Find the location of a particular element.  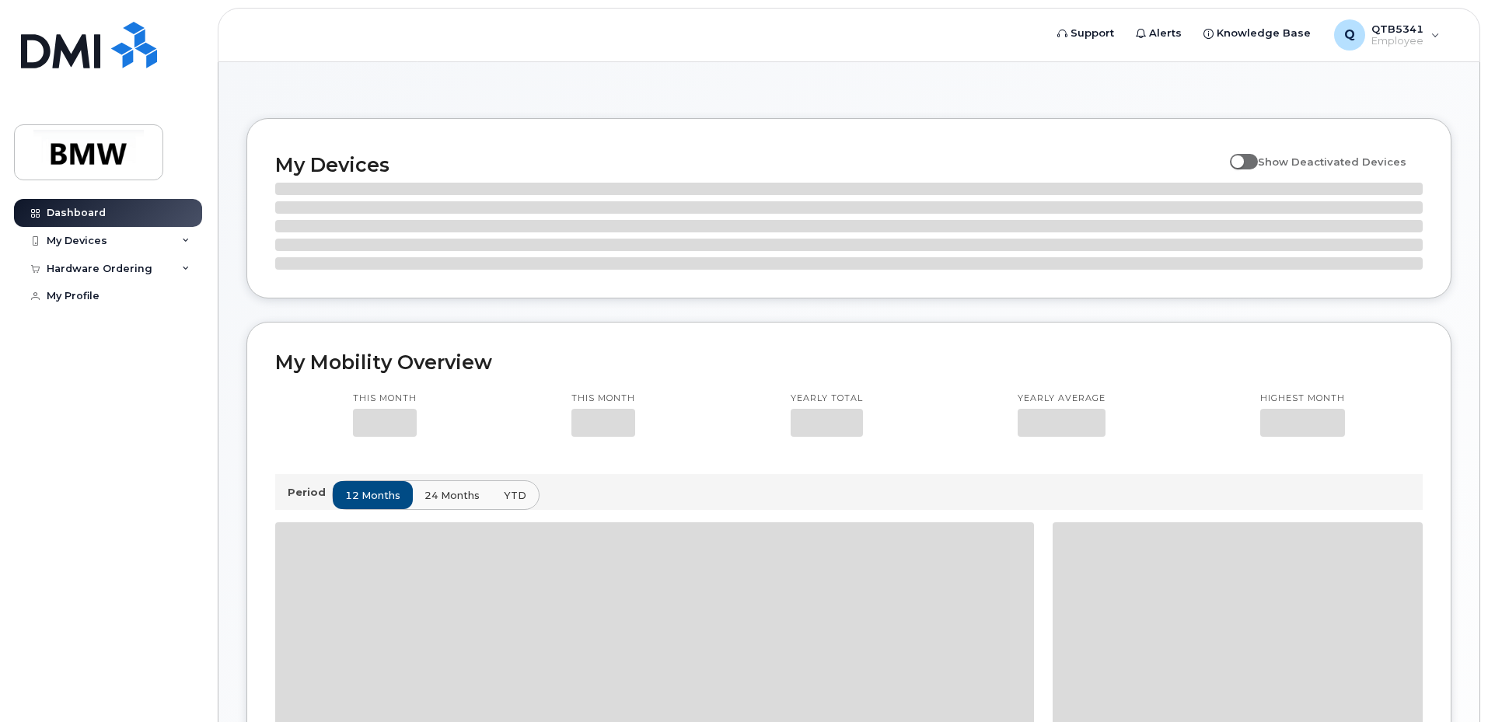

span: Show Deactivated Devices is located at coordinates (1332, 162).